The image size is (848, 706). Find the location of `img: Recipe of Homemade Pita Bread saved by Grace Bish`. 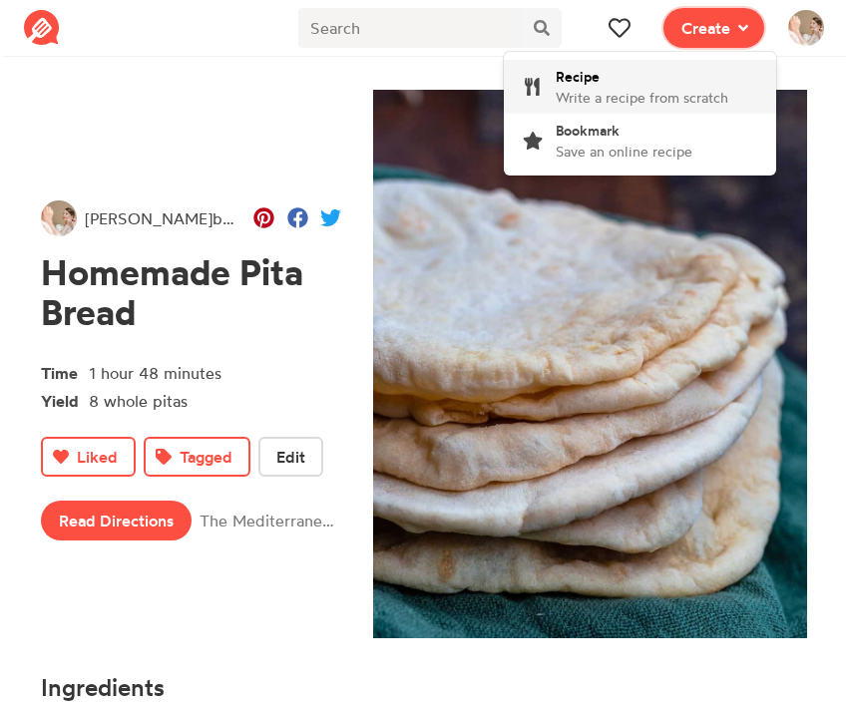

img: Recipe of Homemade Pita Bread saved by Grace Bish is located at coordinates (590, 364).